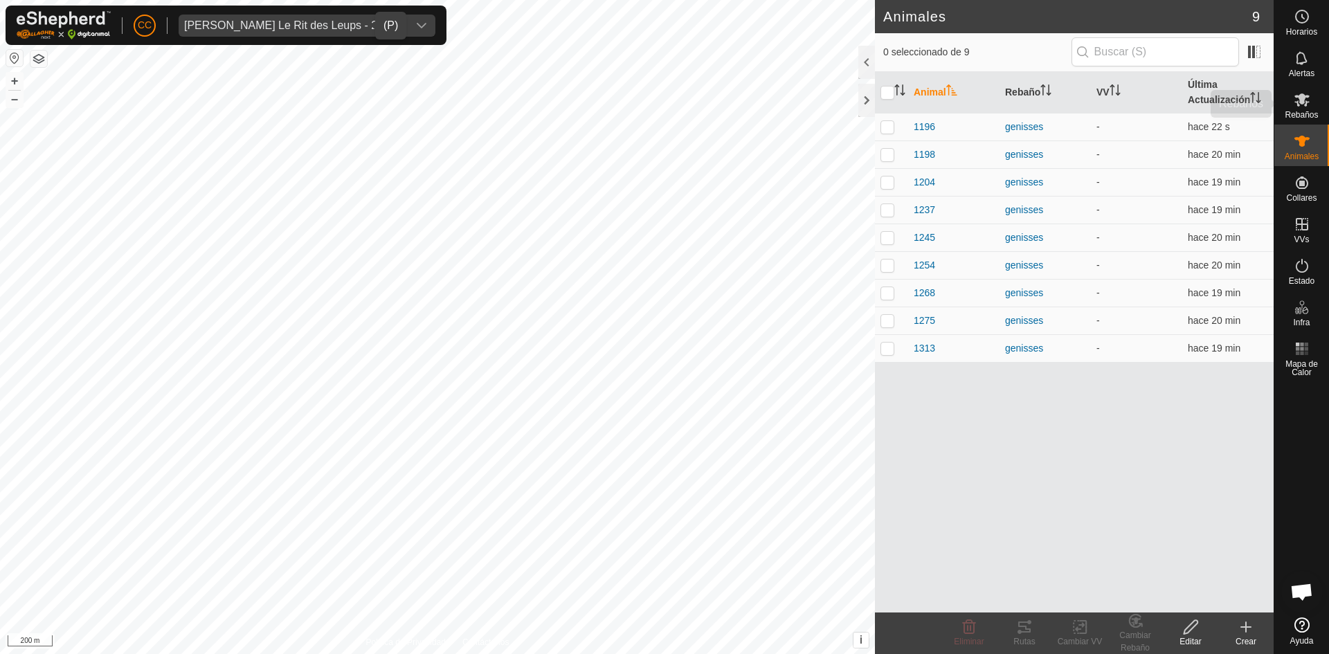  I want to click on div: Crear, so click(1246, 642).